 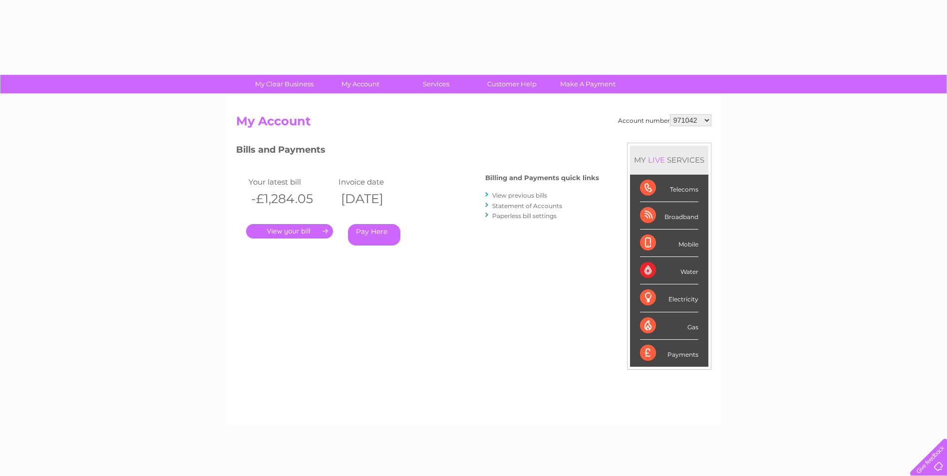 I want to click on a: Paperless bill settings, so click(x=524, y=216).